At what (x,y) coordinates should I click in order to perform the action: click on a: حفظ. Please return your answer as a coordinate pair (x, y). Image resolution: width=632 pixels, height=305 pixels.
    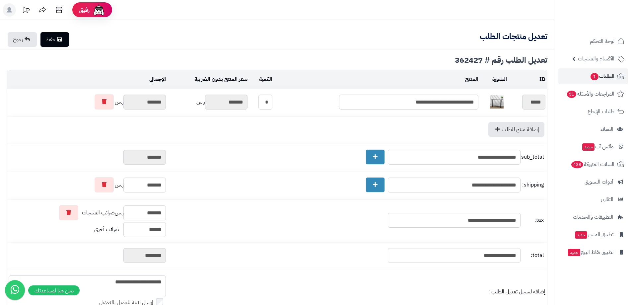
    Looking at the image, I should click on (55, 39).